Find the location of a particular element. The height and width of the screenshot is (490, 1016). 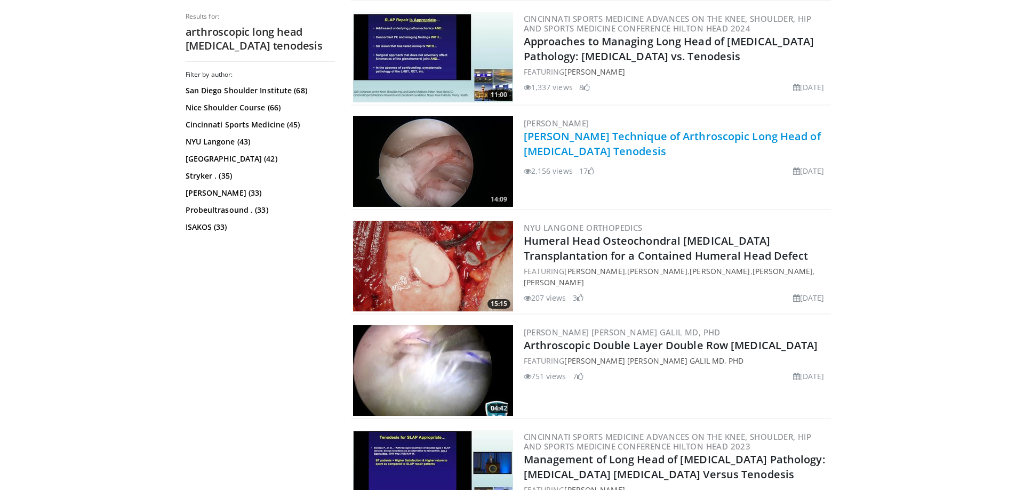

a: 14:09 is located at coordinates (433, 162).